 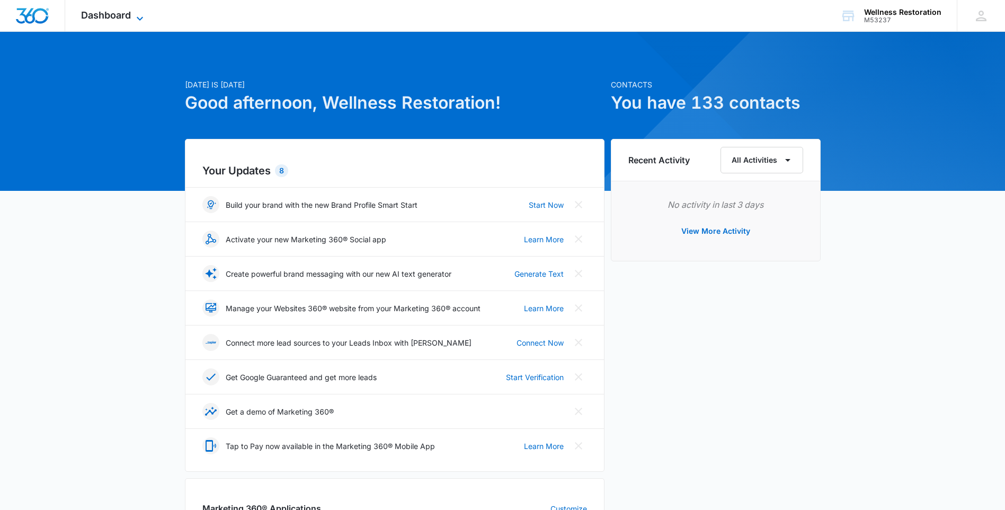 I want to click on div: account name, so click(x=903, y=12).